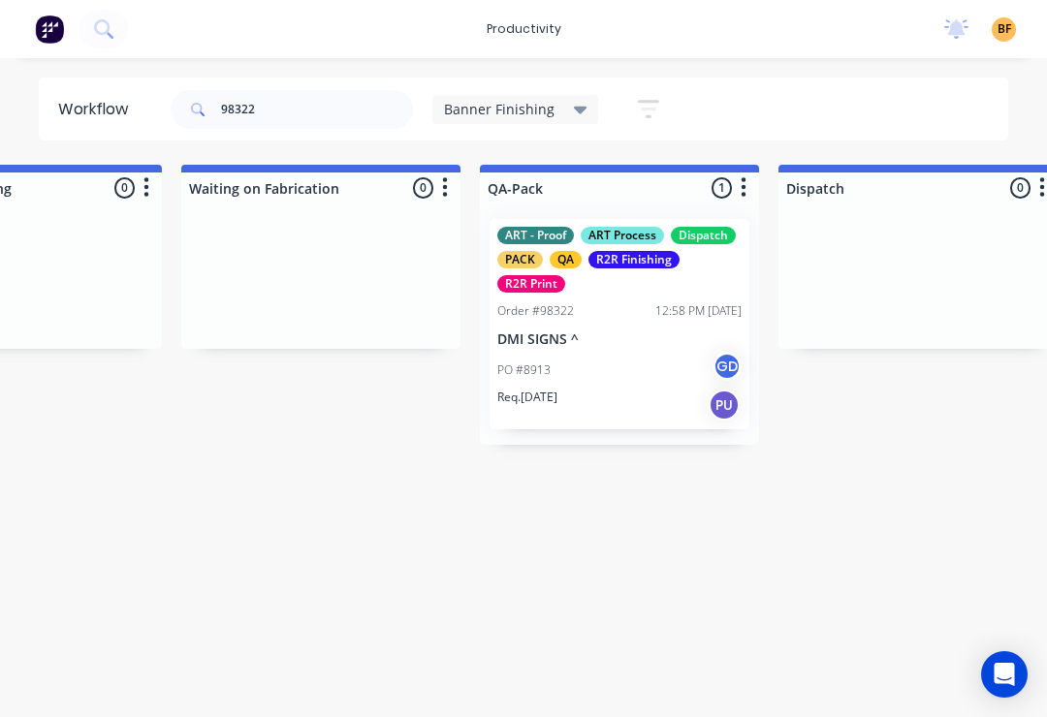 This screenshot has width=1047, height=717. I want to click on span: Banner Finishing, so click(499, 109).